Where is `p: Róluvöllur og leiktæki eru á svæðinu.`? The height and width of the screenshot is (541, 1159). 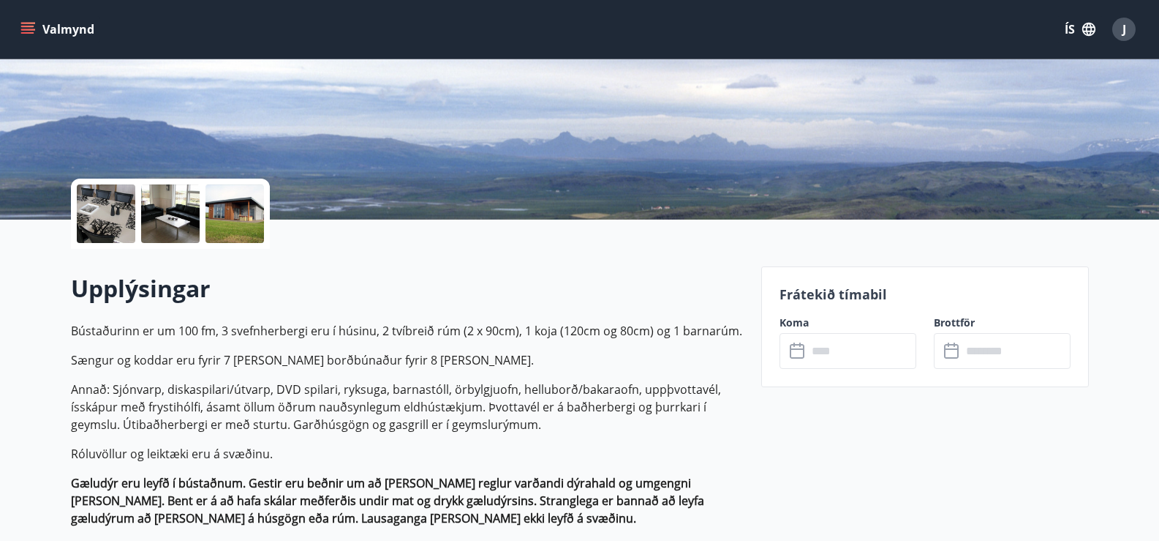
p: Róluvöllur og leiktæki eru á svæðinu. is located at coordinates (407, 454).